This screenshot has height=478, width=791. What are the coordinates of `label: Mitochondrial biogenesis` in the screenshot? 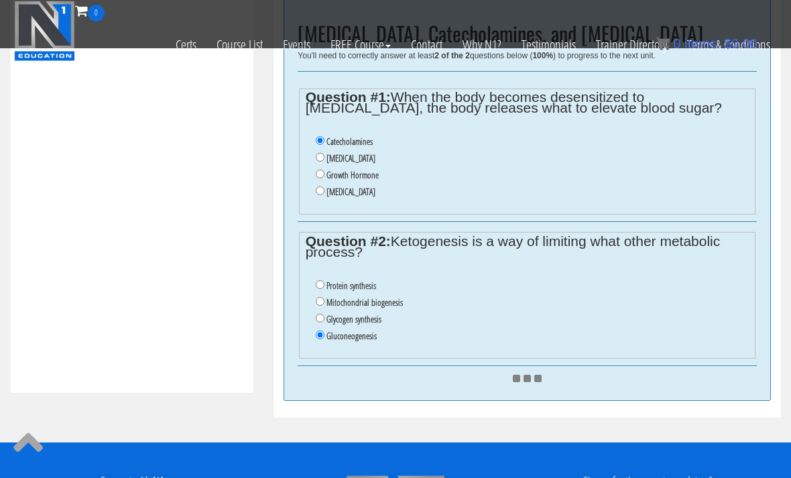 It's located at (364, 302).